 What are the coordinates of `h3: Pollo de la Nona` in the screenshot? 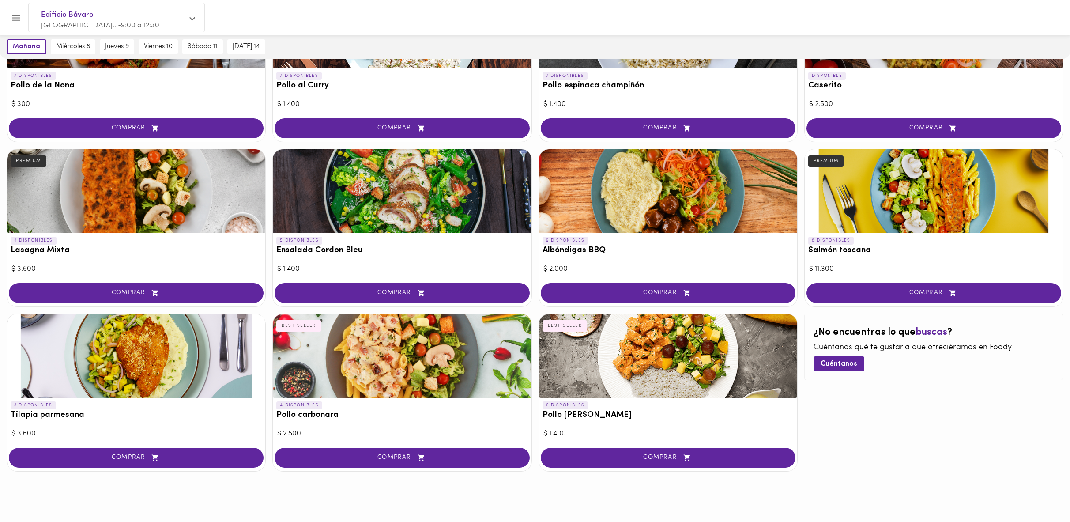 It's located at (136, 86).